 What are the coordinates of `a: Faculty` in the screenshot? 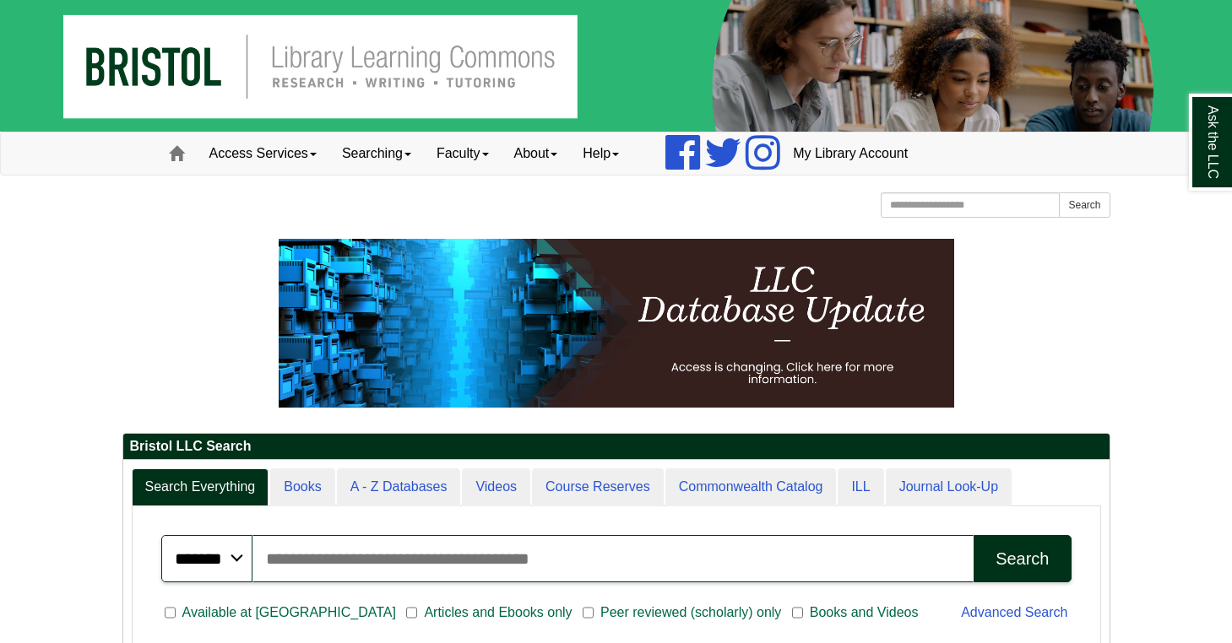 It's located at (463, 154).